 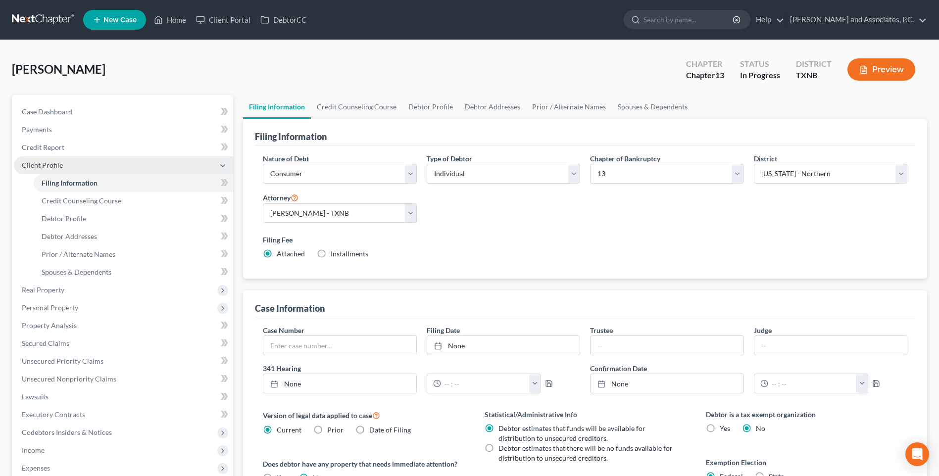 What do you see at coordinates (283, 20) in the screenshot?
I see `a: DebtorCC` at bounding box center [283, 20].